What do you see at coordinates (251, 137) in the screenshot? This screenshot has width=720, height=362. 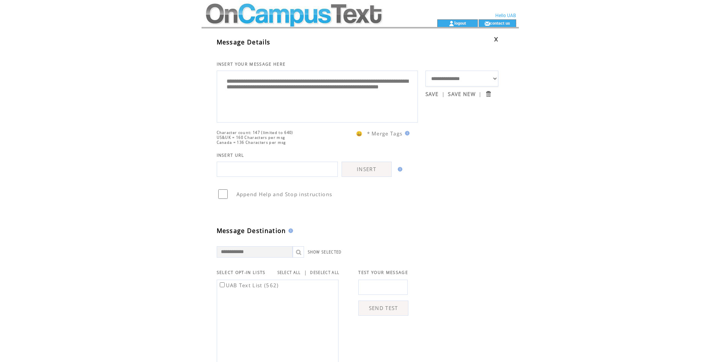 I see `span: US&UK = 160 Characters per msg` at bounding box center [251, 137].